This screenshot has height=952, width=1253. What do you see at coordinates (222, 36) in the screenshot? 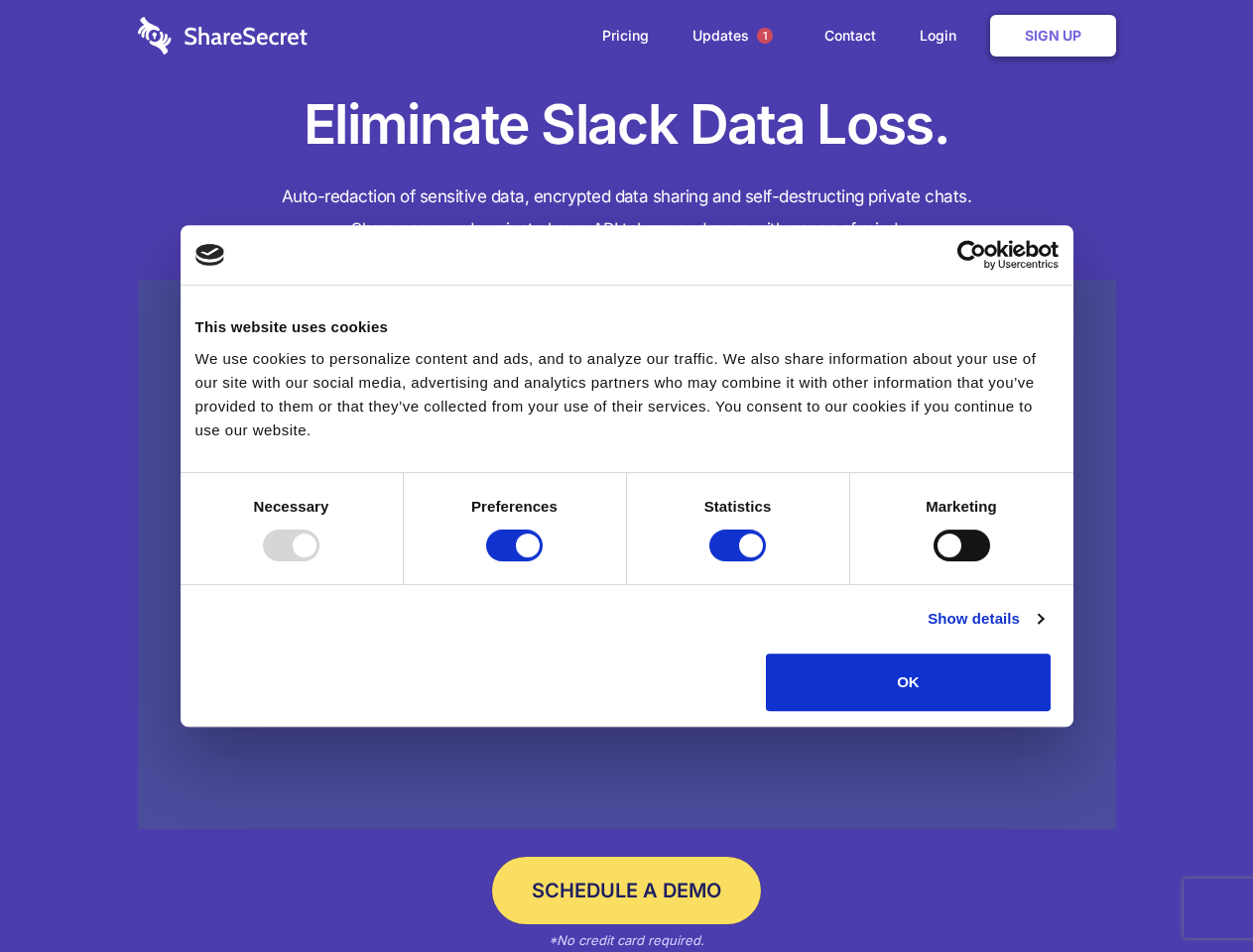
I see `img: logo-wordmark-white-trans-d4663122ce5f474addd5e946df7df03e33cb6a1c49d2221995e7729f52c070b2.svg` at bounding box center [222, 36].